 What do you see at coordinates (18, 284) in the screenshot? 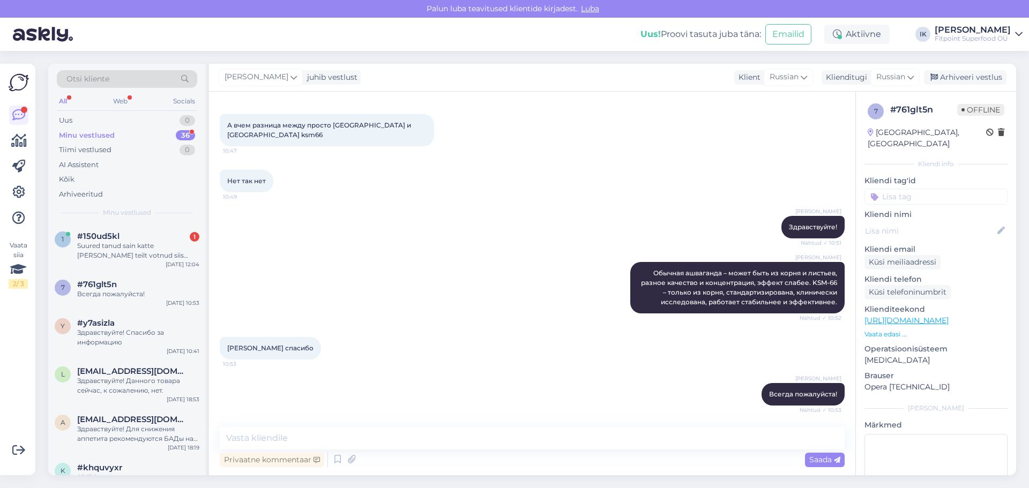
I see `div: 2 / 3` at bounding box center [18, 284].